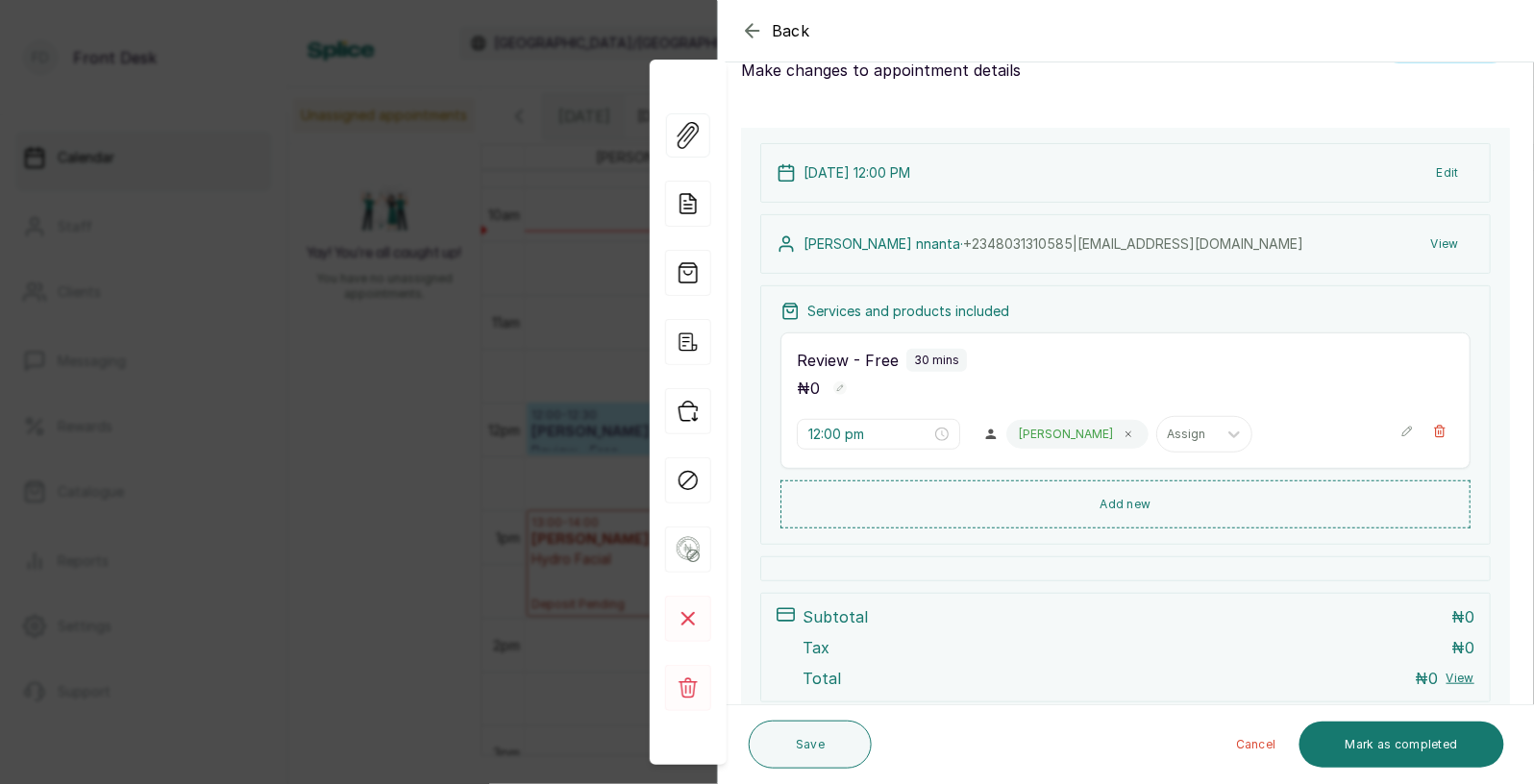 The image size is (1534, 784). What do you see at coordinates (810, 745) in the screenshot?
I see `button: Save` at bounding box center [810, 745].